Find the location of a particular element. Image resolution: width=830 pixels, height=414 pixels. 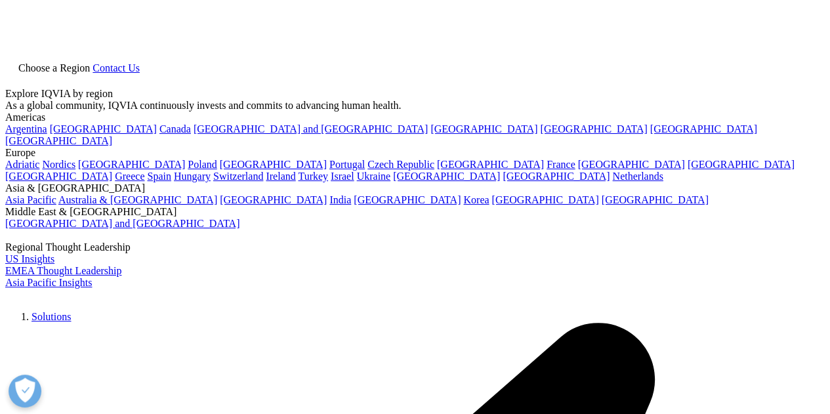

a: US Insights is located at coordinates (30, 259).